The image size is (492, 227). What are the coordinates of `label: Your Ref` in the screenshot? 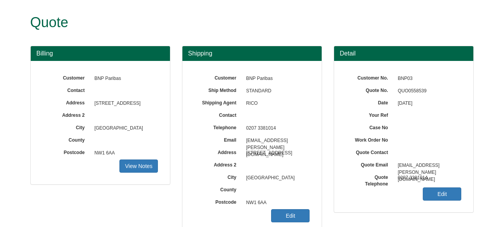 It's located at (370, 114).